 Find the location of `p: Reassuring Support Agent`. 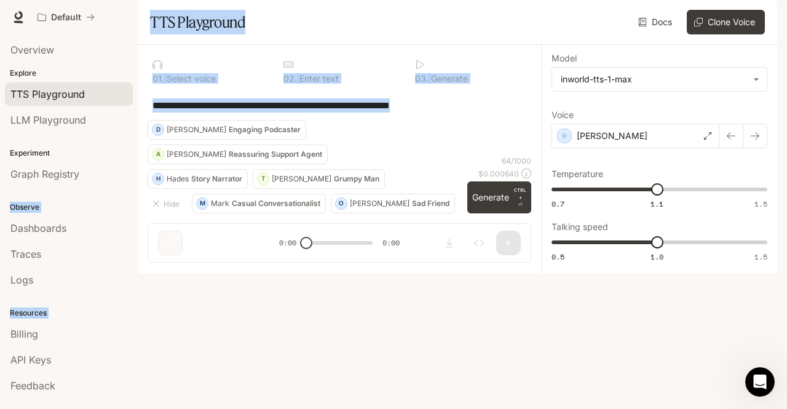

p: Reassuring Support Agent is located at coordinates (276, 154).